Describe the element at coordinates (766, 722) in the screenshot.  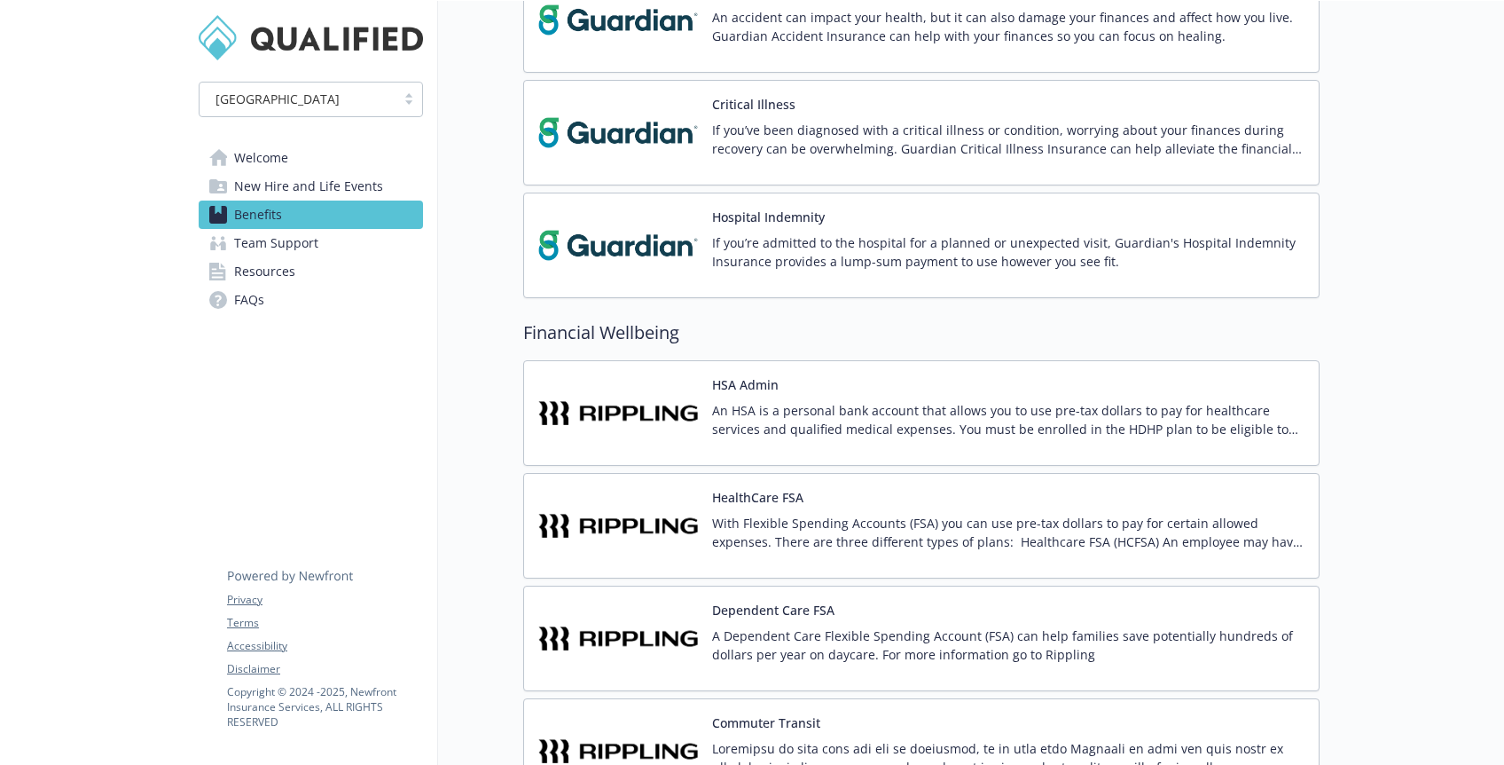
I see `button: Commuter Transit` at that location.